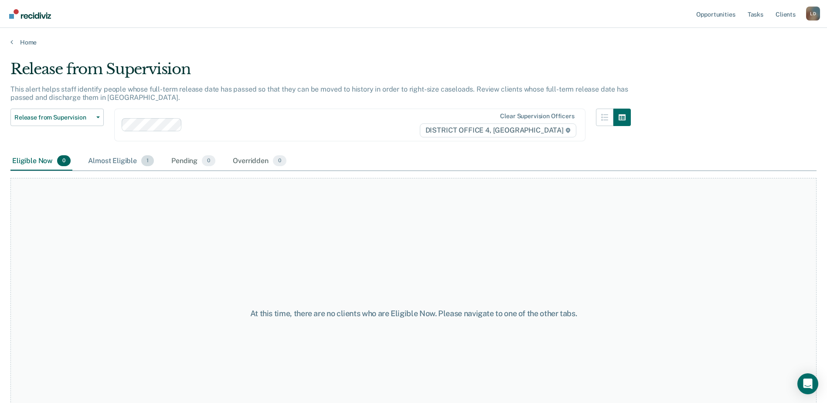 The height and width of the screenshot is (403, 827). I want to click on img: Recidiviz, so click(30, 14).